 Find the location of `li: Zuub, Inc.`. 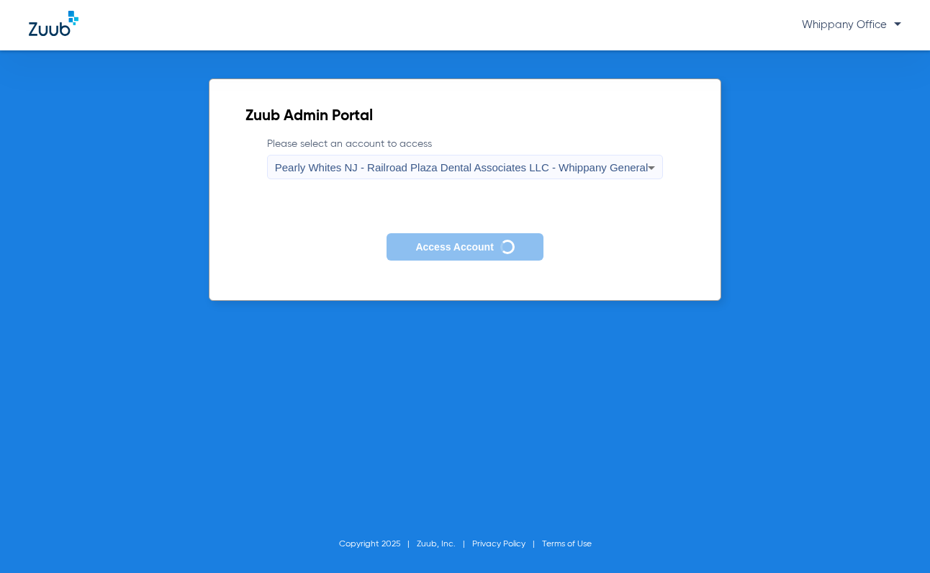

li: Zuub, Inc. is located at coordinates (444, 544).